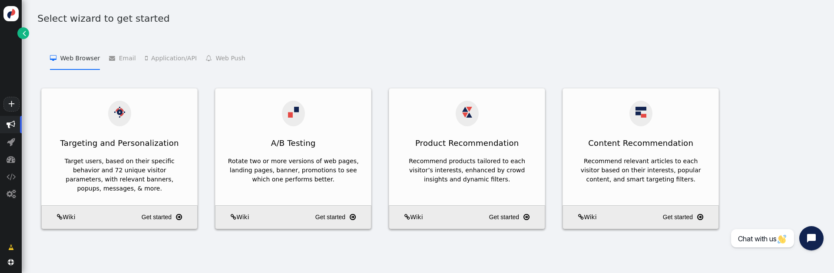 This screenshot has width=834, height=273. What do you see at coordinates (75, 58) in the screenshot?
I see `li: Web Browser` at bounding box center [75, 58].